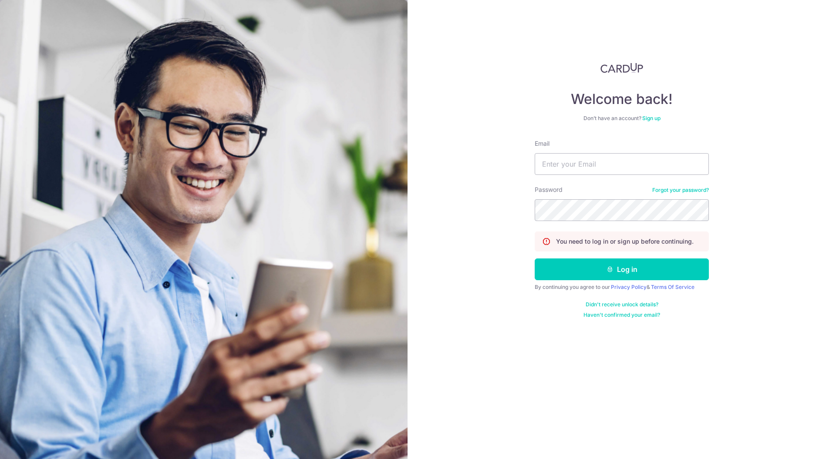 The height and width of the screenshot is (459, 836). I want to click on input: Enter your Email, so click(622, 164).